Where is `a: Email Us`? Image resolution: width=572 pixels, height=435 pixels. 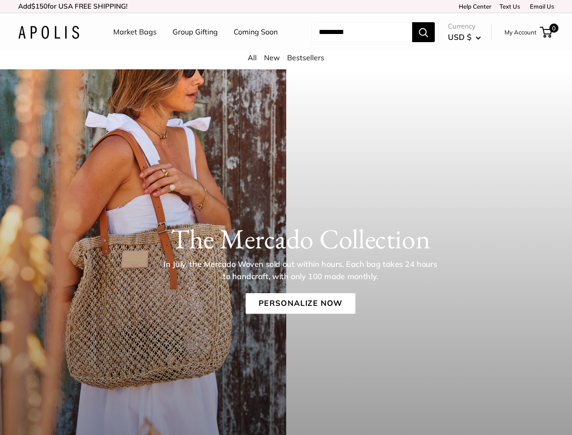
a: Email Us is located at coordinates (540, 6).